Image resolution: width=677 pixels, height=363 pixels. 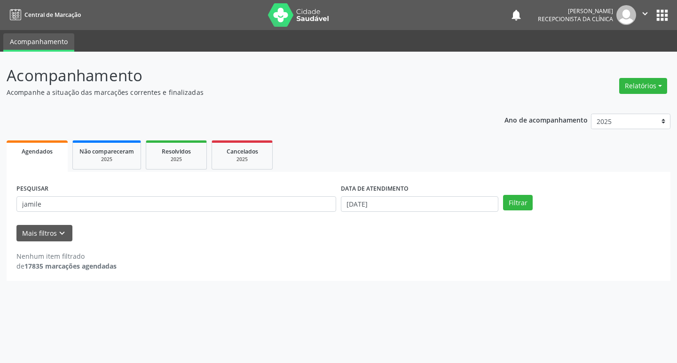 I want to click on label: PESQUISAR, so click(x=32, y=189).